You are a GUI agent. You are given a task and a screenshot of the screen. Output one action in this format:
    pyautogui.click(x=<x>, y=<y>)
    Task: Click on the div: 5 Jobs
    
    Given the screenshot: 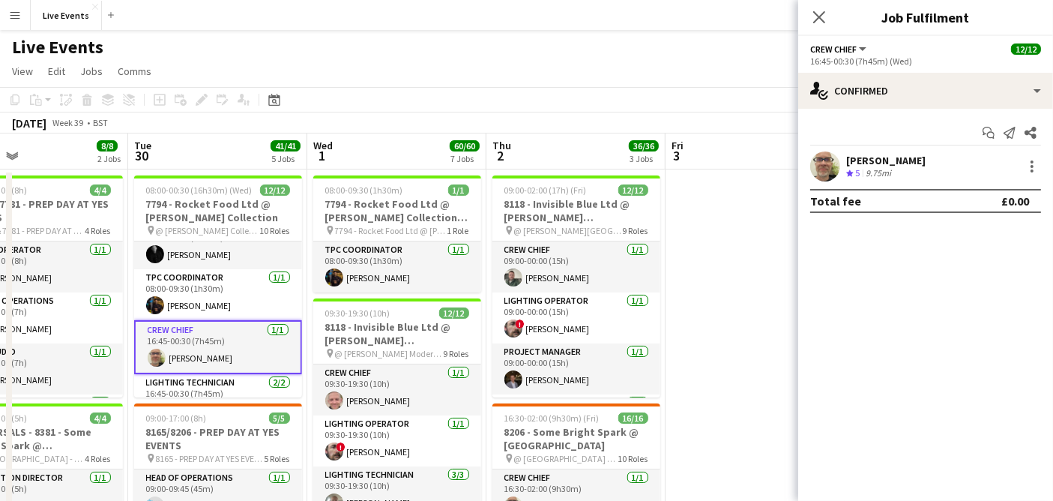 What is the action you would take?
    pyautogui.click(x=286, y=158)
    